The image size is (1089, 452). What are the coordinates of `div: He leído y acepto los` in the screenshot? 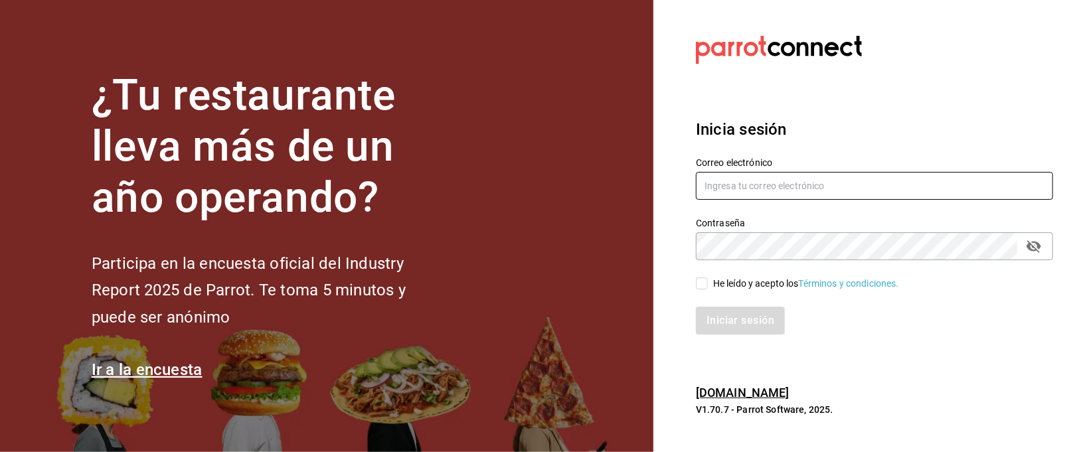 It's located at (806, 284).